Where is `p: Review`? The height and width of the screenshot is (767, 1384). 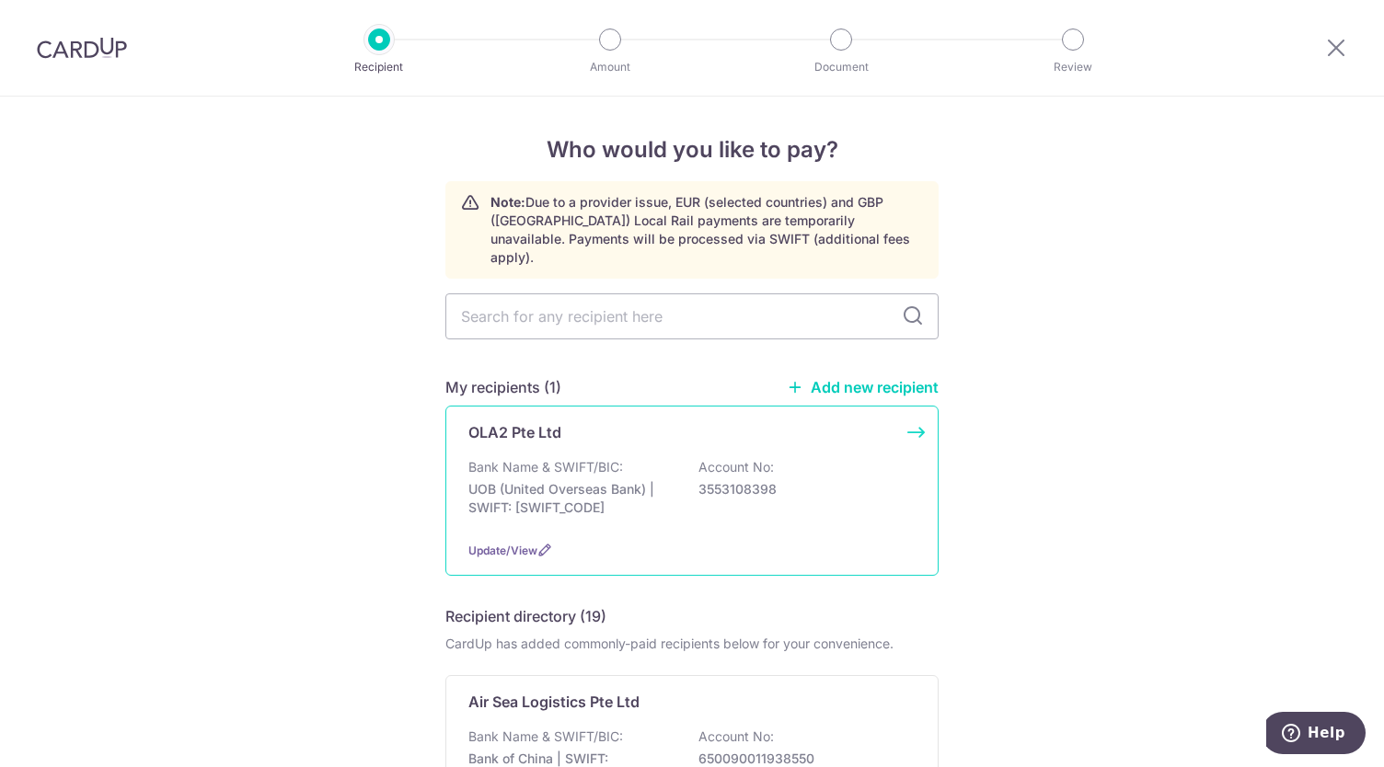
p: Review is located at coordinates (1073, 67).